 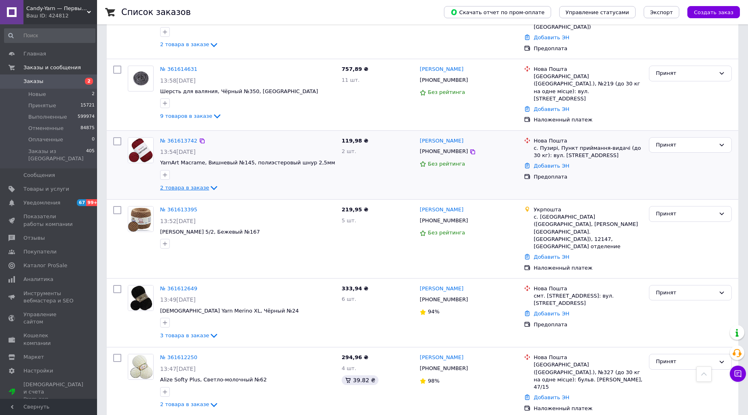 What do you see at coordinates (710, 12) in the screenshot?
I see `a: Создать заказ` at bounding box center [710, 12].